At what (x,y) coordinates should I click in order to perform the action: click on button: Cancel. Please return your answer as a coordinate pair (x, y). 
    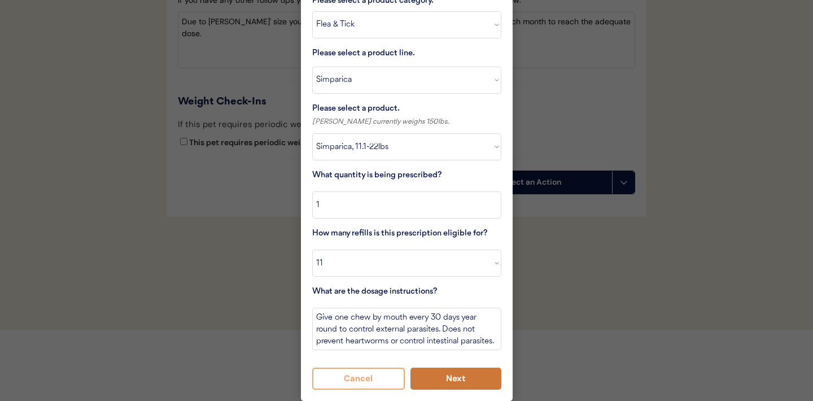
    Looking at the image, I should click on (359, 378).